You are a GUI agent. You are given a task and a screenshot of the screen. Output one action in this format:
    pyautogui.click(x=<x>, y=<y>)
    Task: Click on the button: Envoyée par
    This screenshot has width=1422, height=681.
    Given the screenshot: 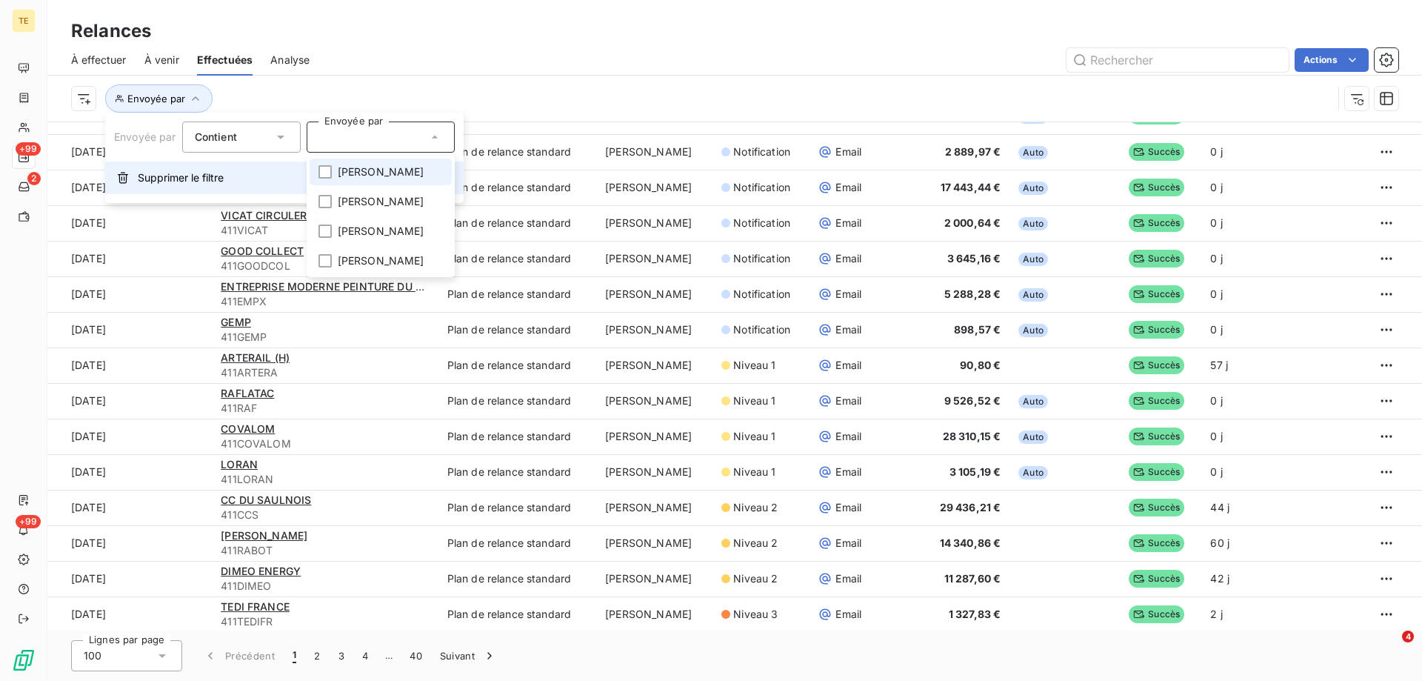 What is the action you would take?
    pyautogui.click(x=159, y=99)
    